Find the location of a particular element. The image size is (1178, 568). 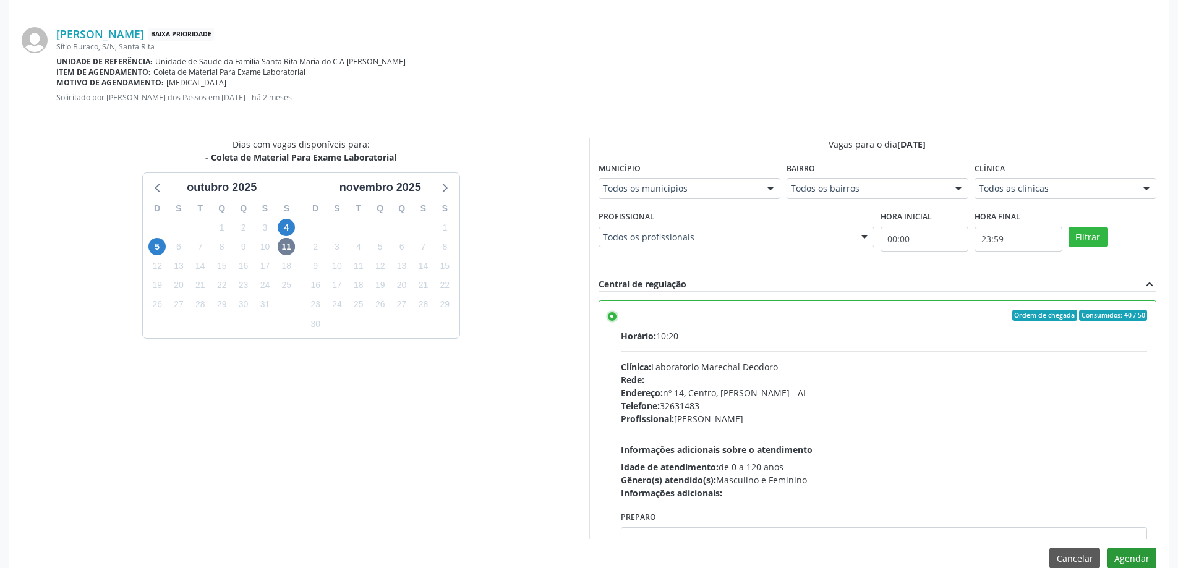

span: terça-feira, 14 de outubro de 2025 is located at coordinates (200, 266).